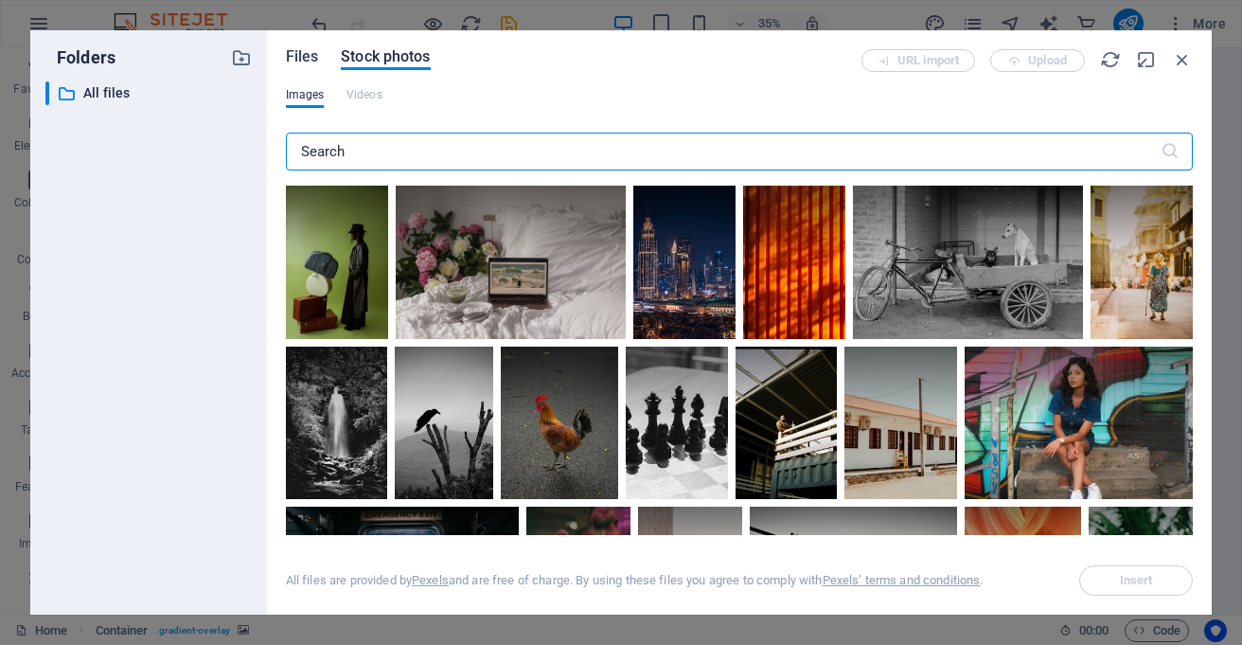 This screenshot has height=645, width=1242. Describe the element at coordinates (241, 58) in the screenshot. I see `i: Create new folder` at that location.